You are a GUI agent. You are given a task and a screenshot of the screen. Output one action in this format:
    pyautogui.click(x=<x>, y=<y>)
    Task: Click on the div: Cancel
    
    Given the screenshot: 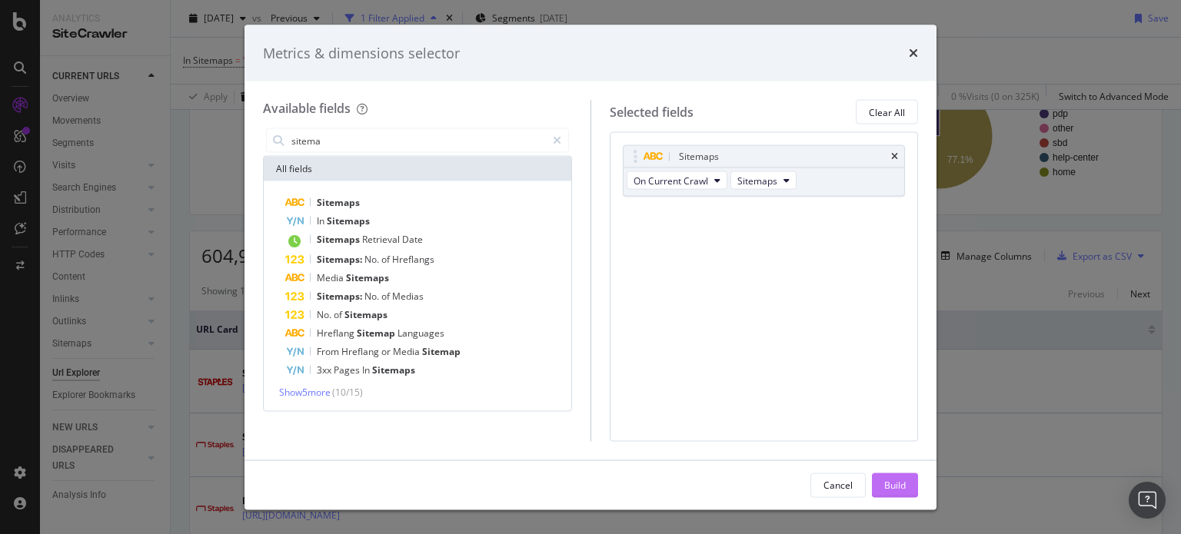 What is the action you would take?
    pyautogui.click(x=838, y=484)
    